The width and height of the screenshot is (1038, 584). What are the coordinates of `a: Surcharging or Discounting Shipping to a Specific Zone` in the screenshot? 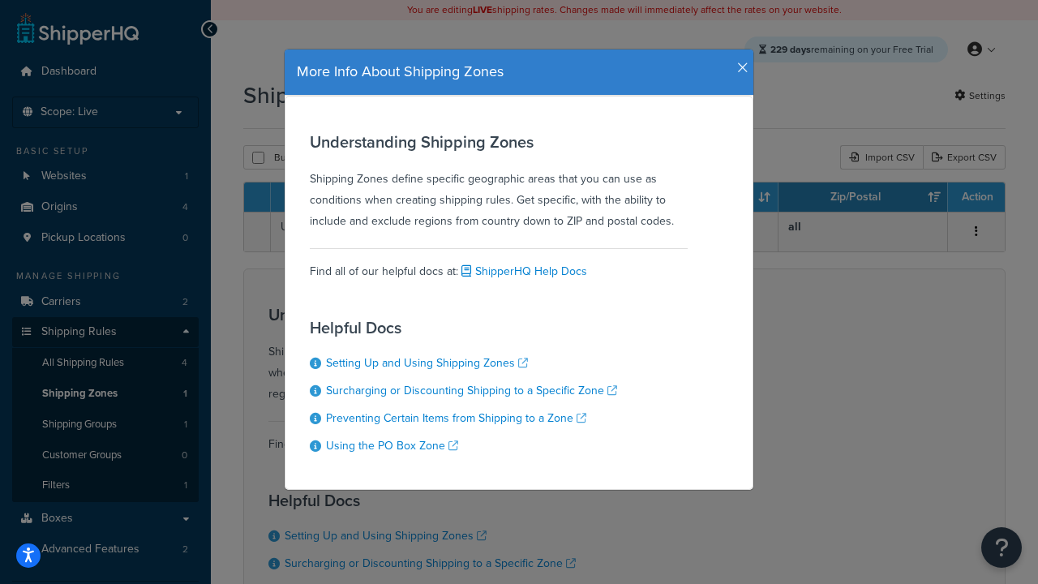 It's located at (471, 390).